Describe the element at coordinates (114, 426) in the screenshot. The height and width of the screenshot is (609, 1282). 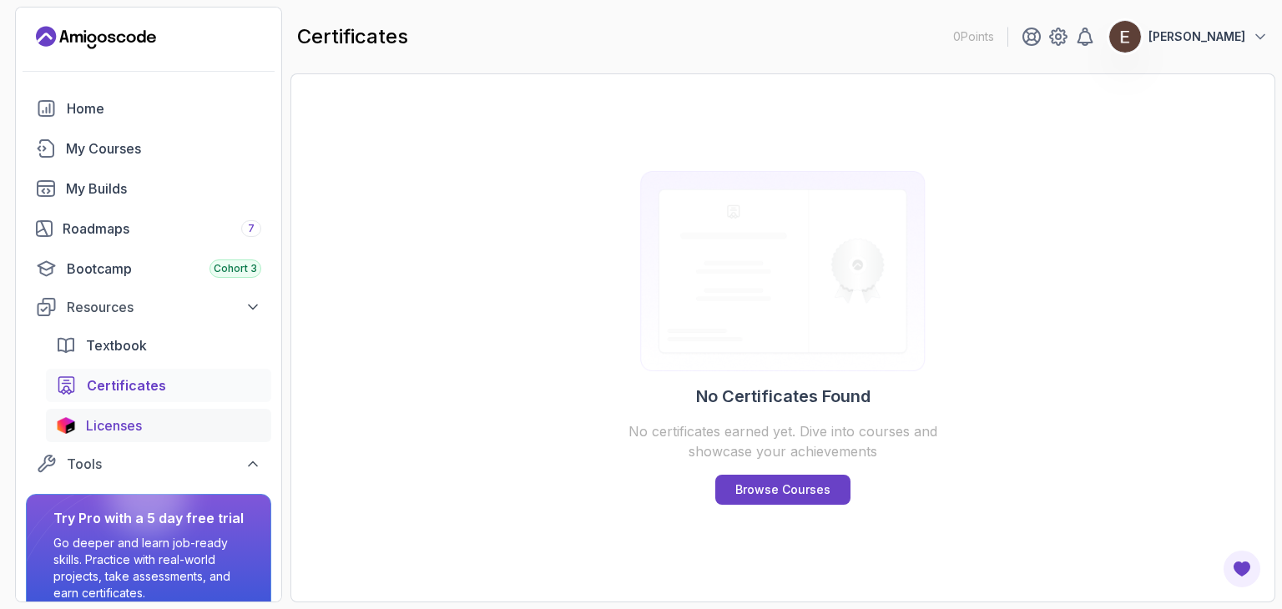
I see `span: Licenses` at that location.